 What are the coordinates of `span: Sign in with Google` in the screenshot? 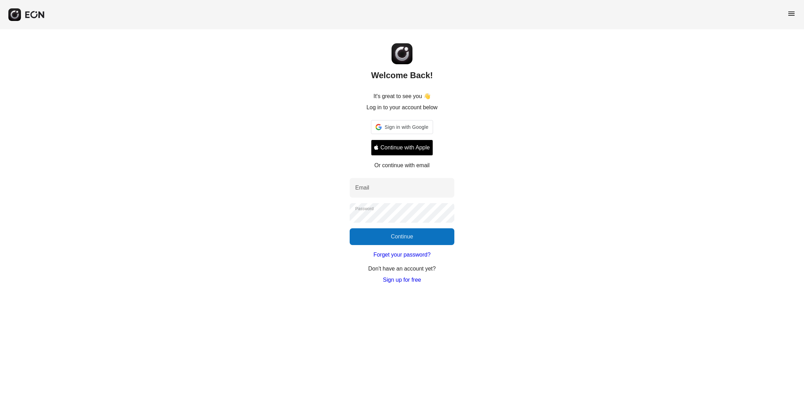 It's located at (406, 127).